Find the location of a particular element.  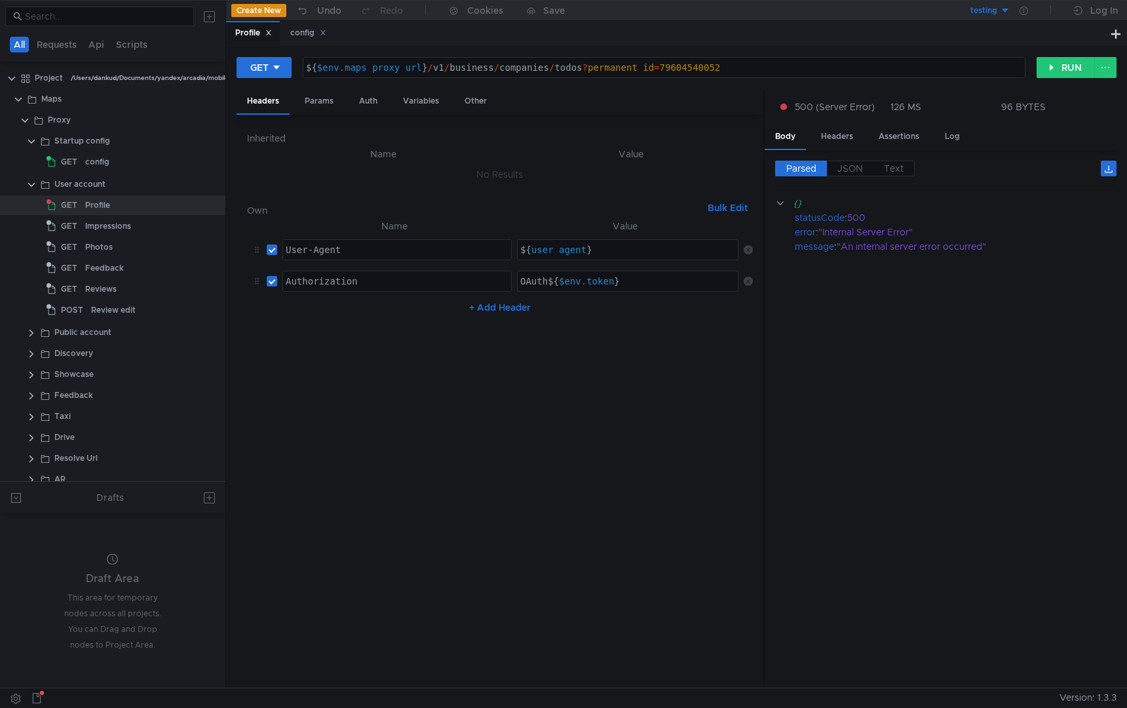

button: Scripts is located at coordinates (132, 45).